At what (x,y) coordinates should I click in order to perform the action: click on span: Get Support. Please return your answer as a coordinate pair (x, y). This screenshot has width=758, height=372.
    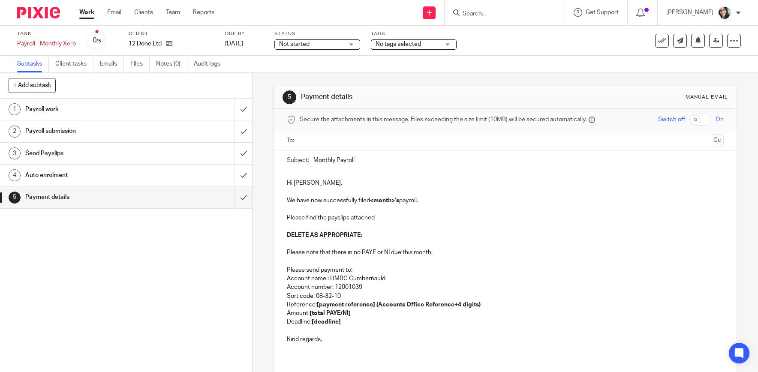
    Looking at the image, I should click on (602, 12).